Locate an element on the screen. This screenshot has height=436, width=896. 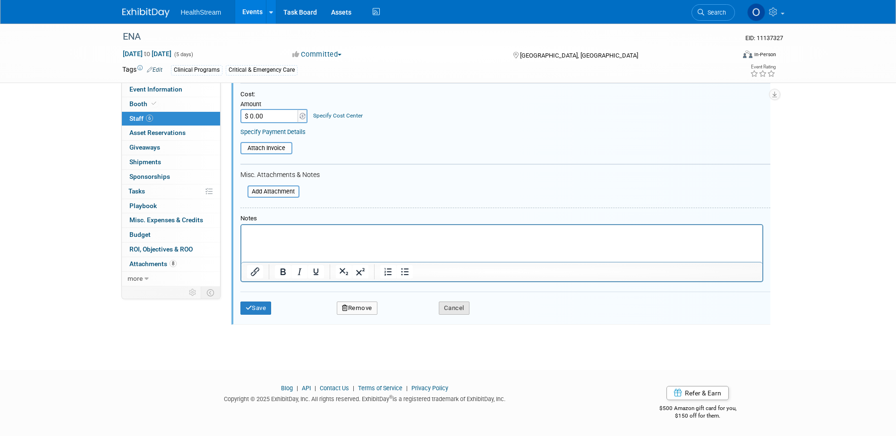
span: HealthStream is located at coordinates (201, 12).